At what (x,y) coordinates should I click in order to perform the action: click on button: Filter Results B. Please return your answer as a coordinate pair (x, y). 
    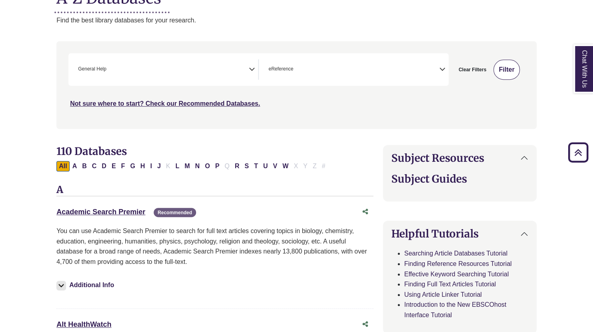
    Looking at the image, I should click on (84, 166).